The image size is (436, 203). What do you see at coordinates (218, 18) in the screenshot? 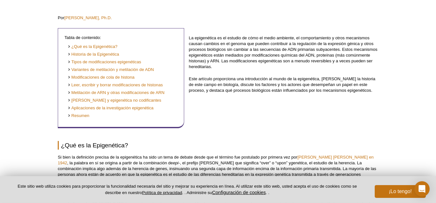
I see `p: Por` at bounding box center [218, 18].